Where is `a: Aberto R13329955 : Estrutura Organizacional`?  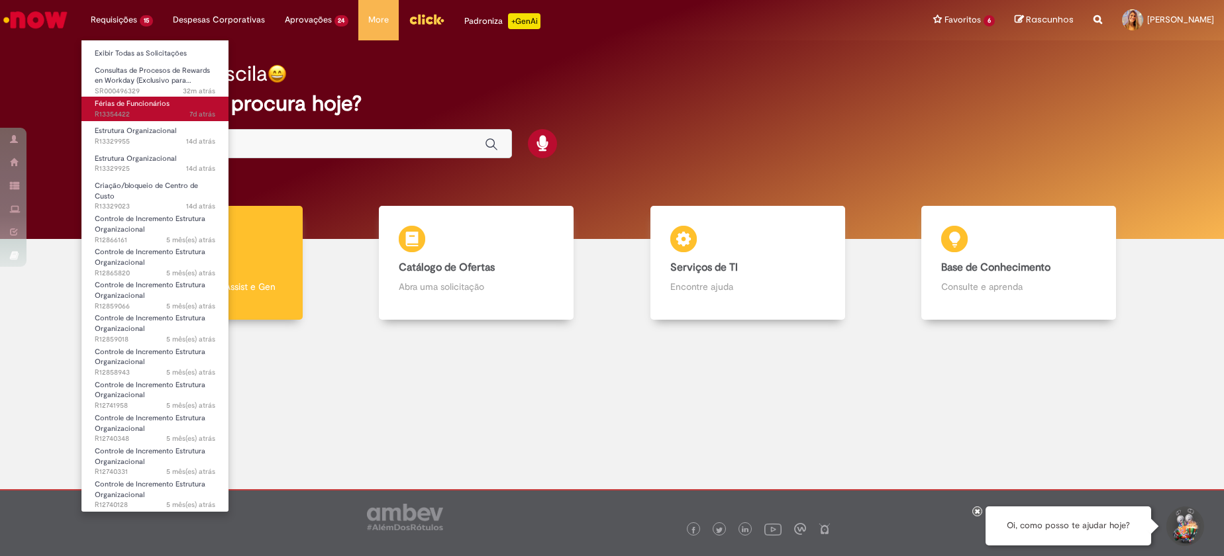
a: Aberto R13329955 : Estrutura Organizacional is located at coordinates (155, 136).